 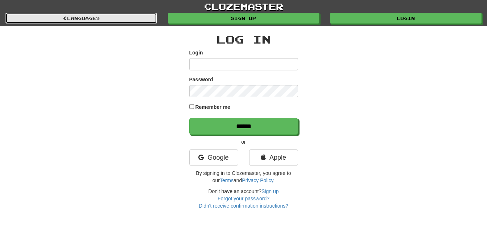 I want to click on p: or, so click(x=244, y=142).